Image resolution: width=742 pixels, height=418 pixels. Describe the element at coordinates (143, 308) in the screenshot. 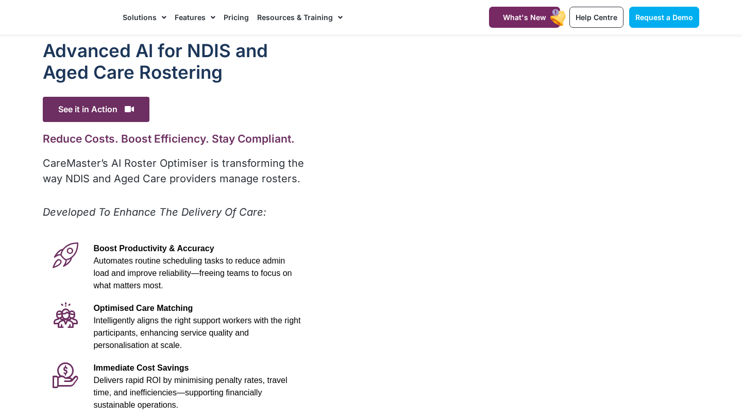

I see `span: Optimised Care Matching` at that location.